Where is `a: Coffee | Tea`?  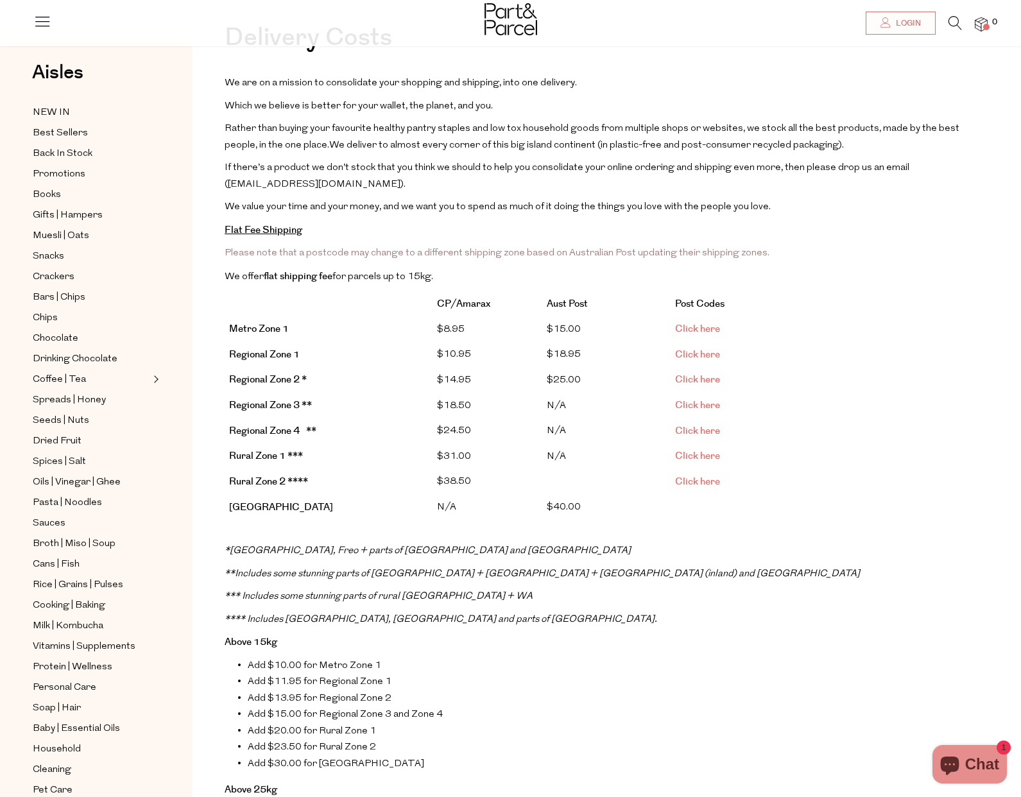 a: Coffee | Tea is located at coordinates (91, 379).